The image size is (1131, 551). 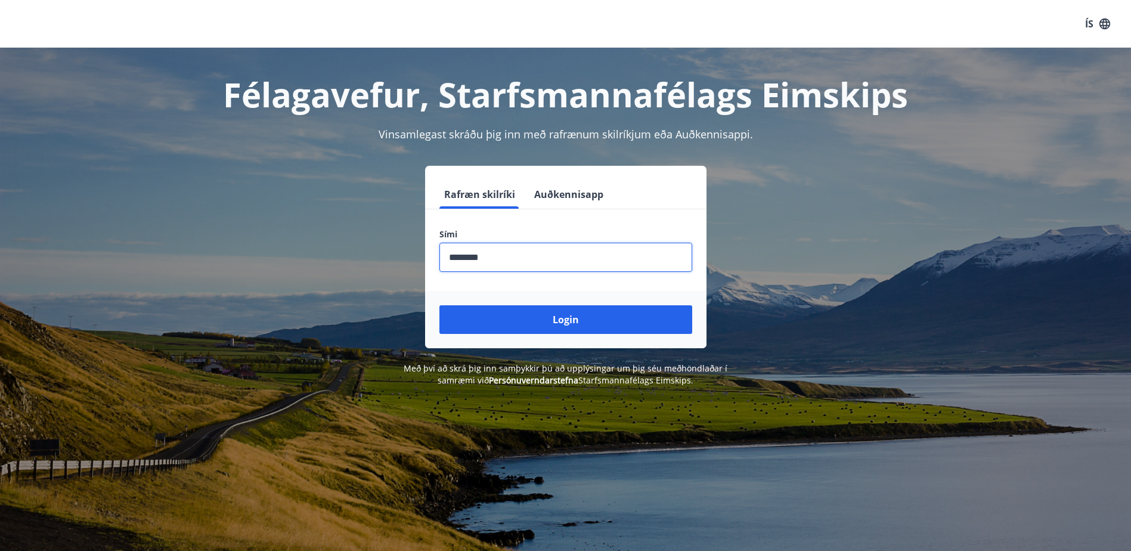 I want to click on button: Rafræn skilríki, so click(x=479, y=194).